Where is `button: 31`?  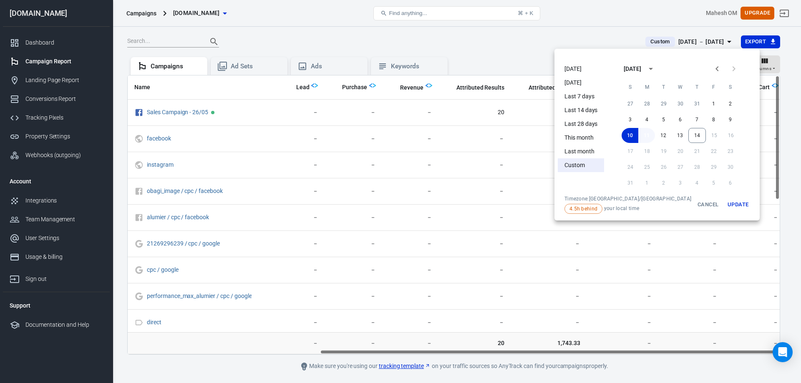 button: 31 is located at coordinates (697, 104).